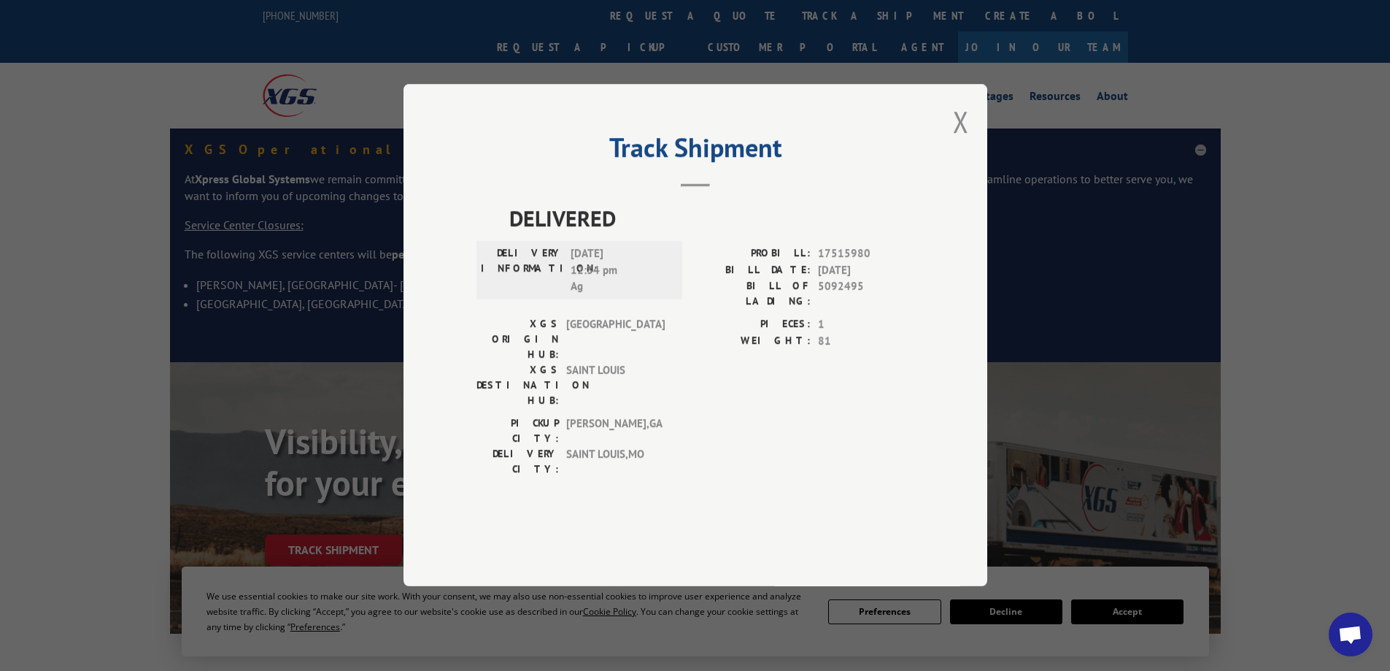 This screenshot has width=1390, height=671. What do you see at coordinates (753, 254) in the screenshot?
I see `label: PROBILL:` at bounding box center [753, 254].